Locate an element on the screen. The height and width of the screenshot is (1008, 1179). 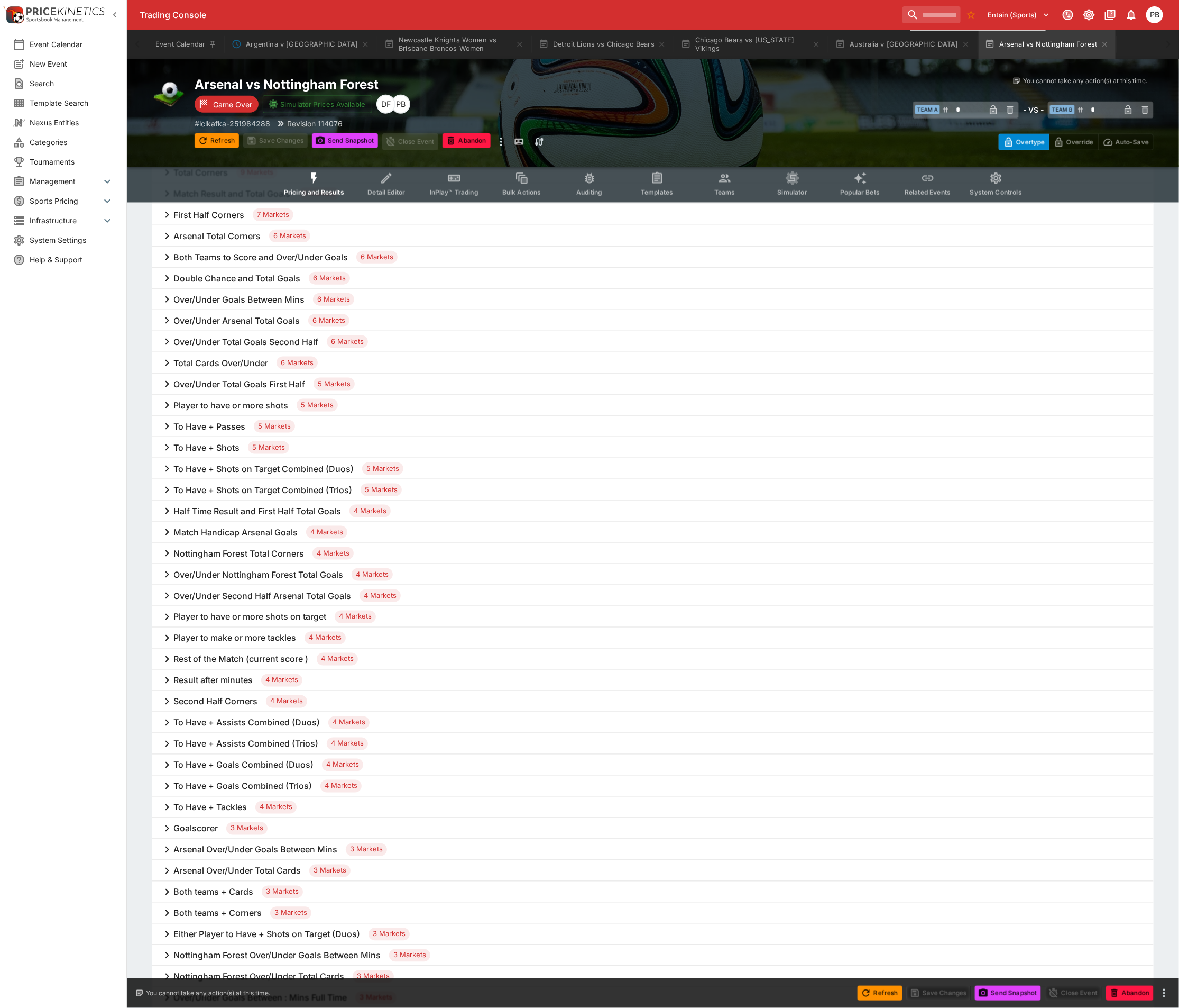
button: Argentina v New Zealand is located at coordinates (300, 44).